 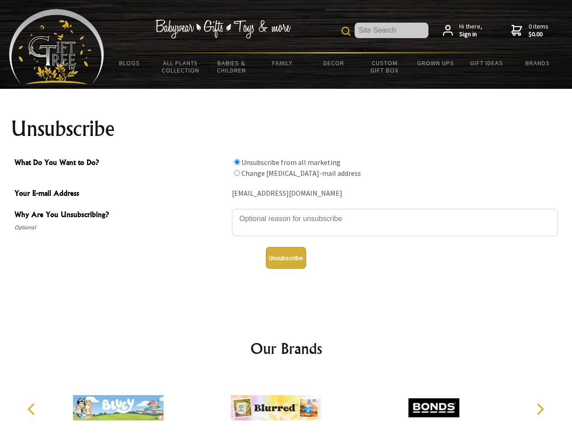 What do you see at coordinates (470, 34) in the screenshot?
I see `strong: Sign in` at bounding box center [470, 34].